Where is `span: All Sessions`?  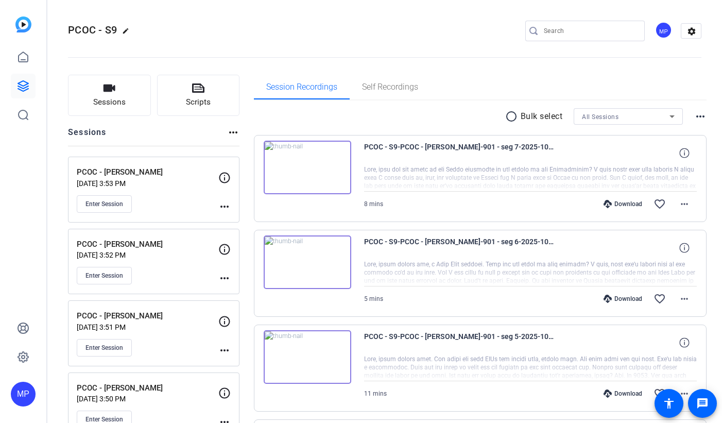 span: All Sessions is located at coordinates (600, 117).